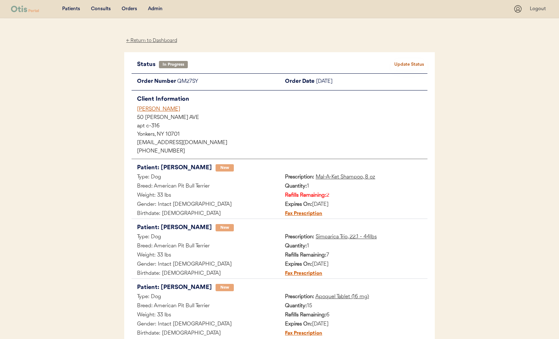  Describe the element at coordinates (346, 237) in the screenshot. I see `u: Simparica Trio, 22.1 - 44lbs` at that location.